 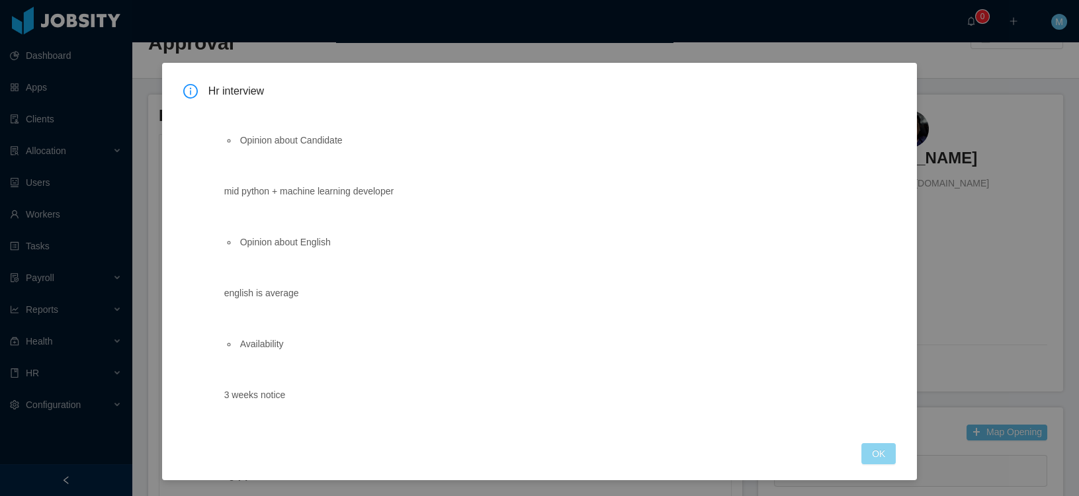 What do you see at coordinates (538, 293) in the screenshot?
I see `p: english is average` at bounding box center [538, 293].